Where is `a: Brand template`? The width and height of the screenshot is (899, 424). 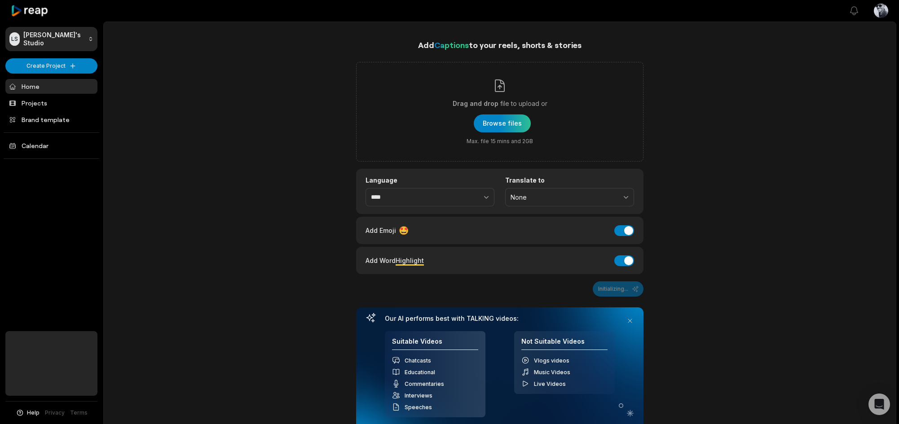 a: Brand template is located at coordinates (51, 119).